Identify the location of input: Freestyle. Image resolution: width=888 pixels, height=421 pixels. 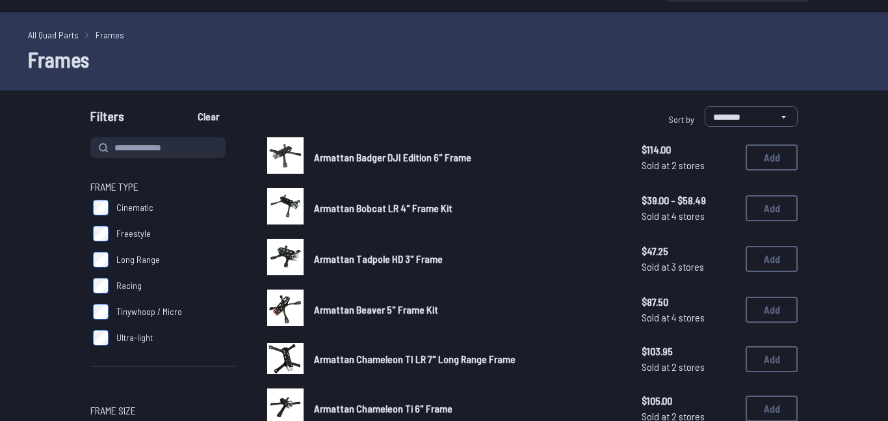
(101, 233).